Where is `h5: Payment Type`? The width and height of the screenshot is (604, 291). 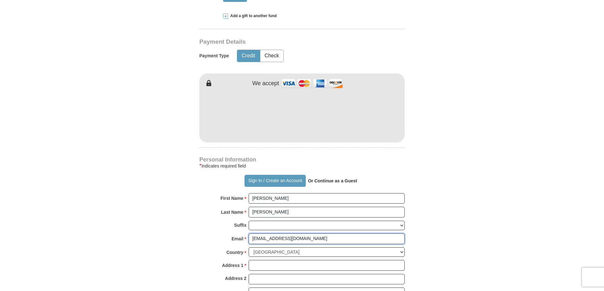
h5: Payment Type is located at coordinates (214, 56).